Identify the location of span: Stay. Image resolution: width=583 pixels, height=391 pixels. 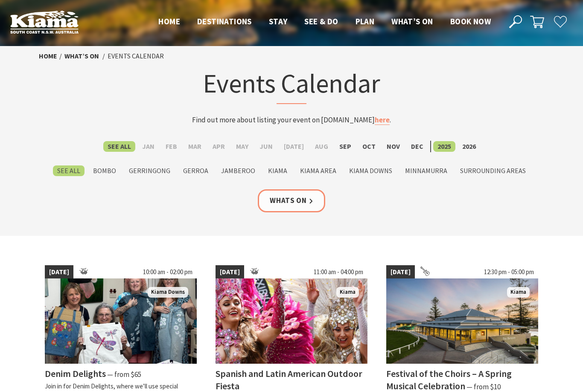
(278, 21).